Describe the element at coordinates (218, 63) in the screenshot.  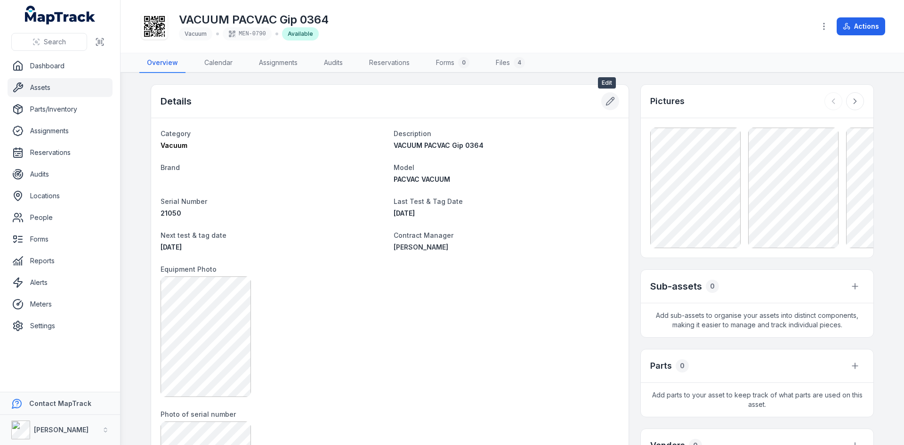
I see `a: Calendar` at that location.